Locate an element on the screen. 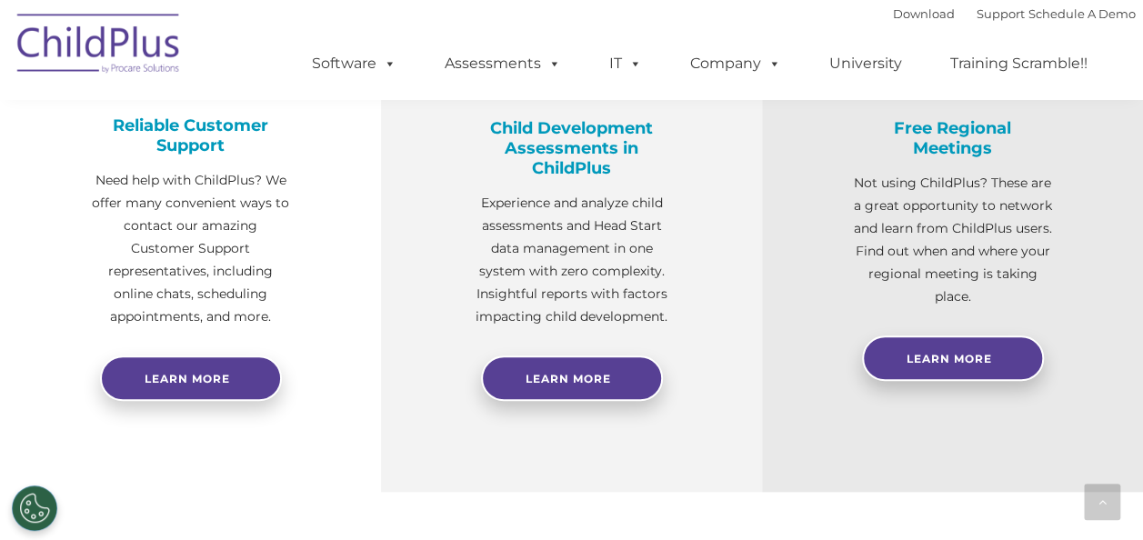 The width and height of the screenshot is (1143, 540). h4: Child Development Assessments in ChildPlus is located at coordinates (571, 148).